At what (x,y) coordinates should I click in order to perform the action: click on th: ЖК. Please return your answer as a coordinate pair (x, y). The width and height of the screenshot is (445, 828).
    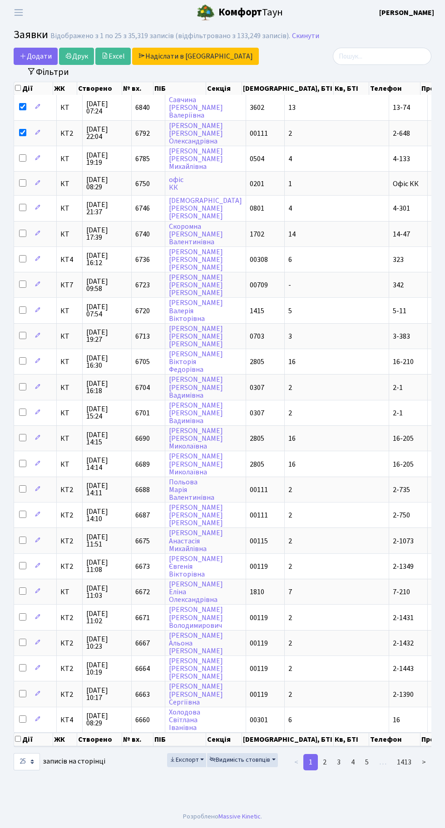
    Looking at the image, I should click on (65, 89).